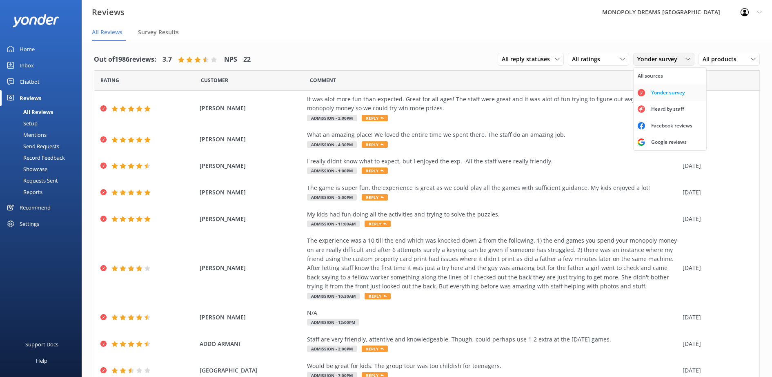 The width and height of the screenshot is (772, 377). I want to click on h4: 3.7, so click(167, 60).